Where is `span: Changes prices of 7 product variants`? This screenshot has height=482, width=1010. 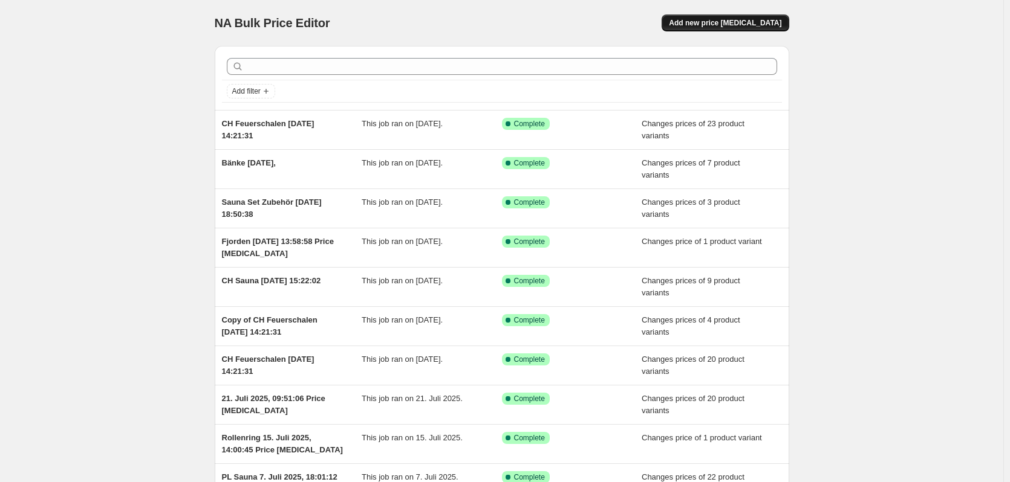 span: Changes prices of 7 product variants is located at coordinates (690, 169).